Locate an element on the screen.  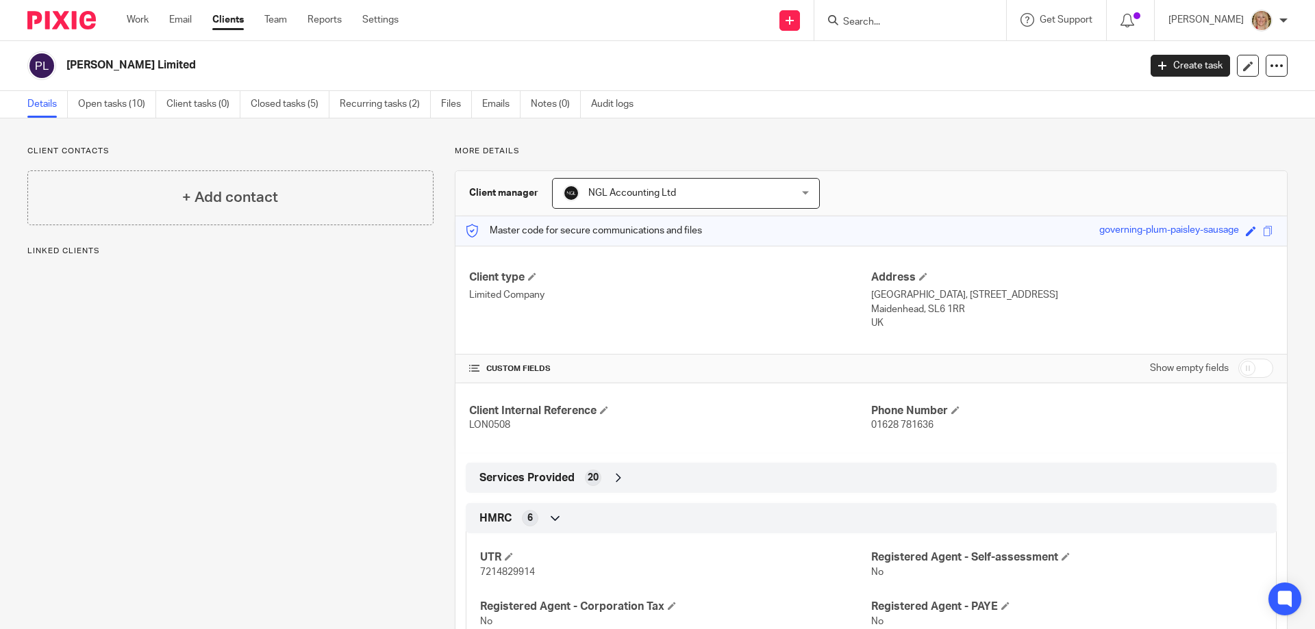
h4: UTR is located at coordinates (675, 557).